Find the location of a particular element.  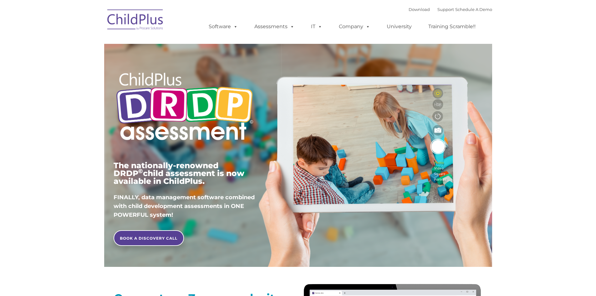

a: Assessments is located at coordinates (274, 27).